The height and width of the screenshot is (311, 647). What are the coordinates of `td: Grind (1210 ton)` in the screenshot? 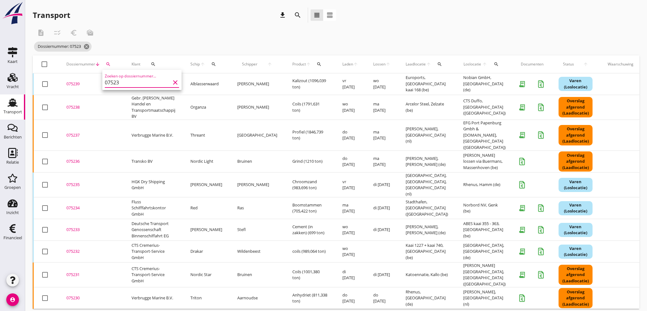 It's located at (310, 161).